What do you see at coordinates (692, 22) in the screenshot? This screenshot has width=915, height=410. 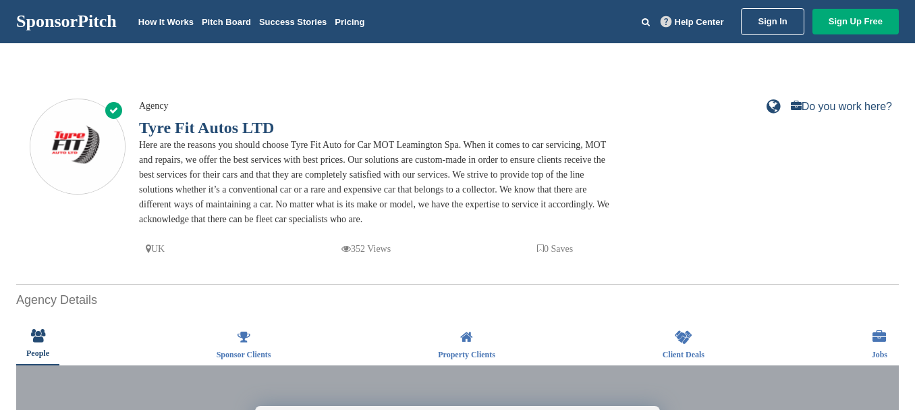 I see `a: Help Center` at bounding box center [692, 22].